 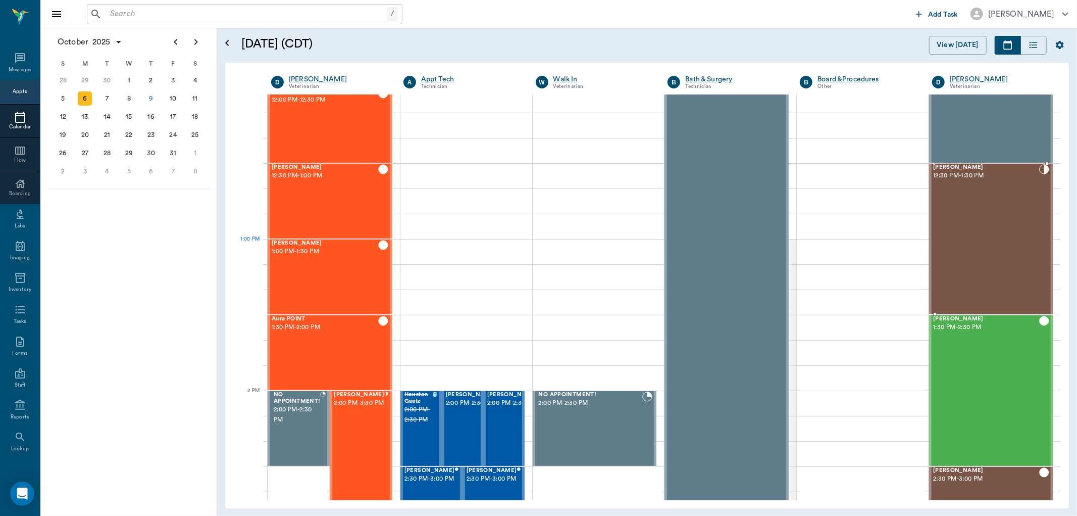 I want to click on a: Bath & Surgery, so click(x=735, y=79).